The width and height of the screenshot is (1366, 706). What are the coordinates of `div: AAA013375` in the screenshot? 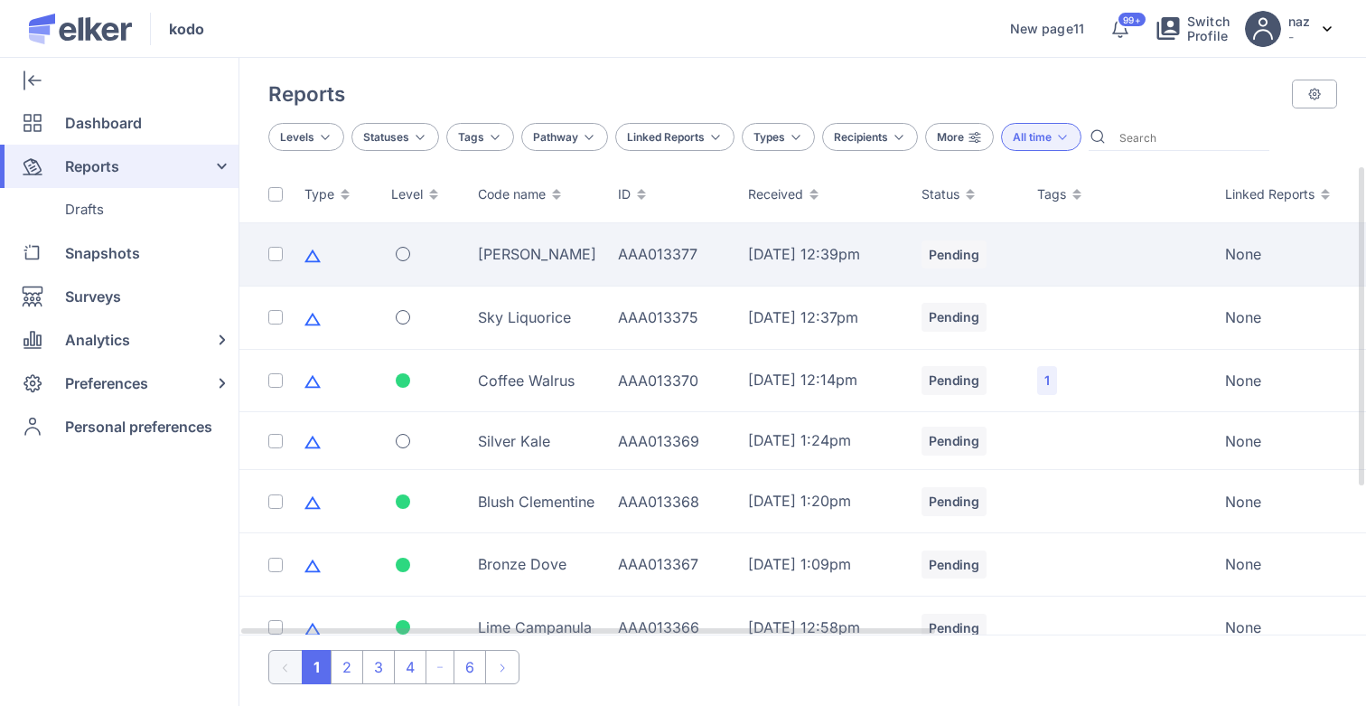 It's located at (672, 317).